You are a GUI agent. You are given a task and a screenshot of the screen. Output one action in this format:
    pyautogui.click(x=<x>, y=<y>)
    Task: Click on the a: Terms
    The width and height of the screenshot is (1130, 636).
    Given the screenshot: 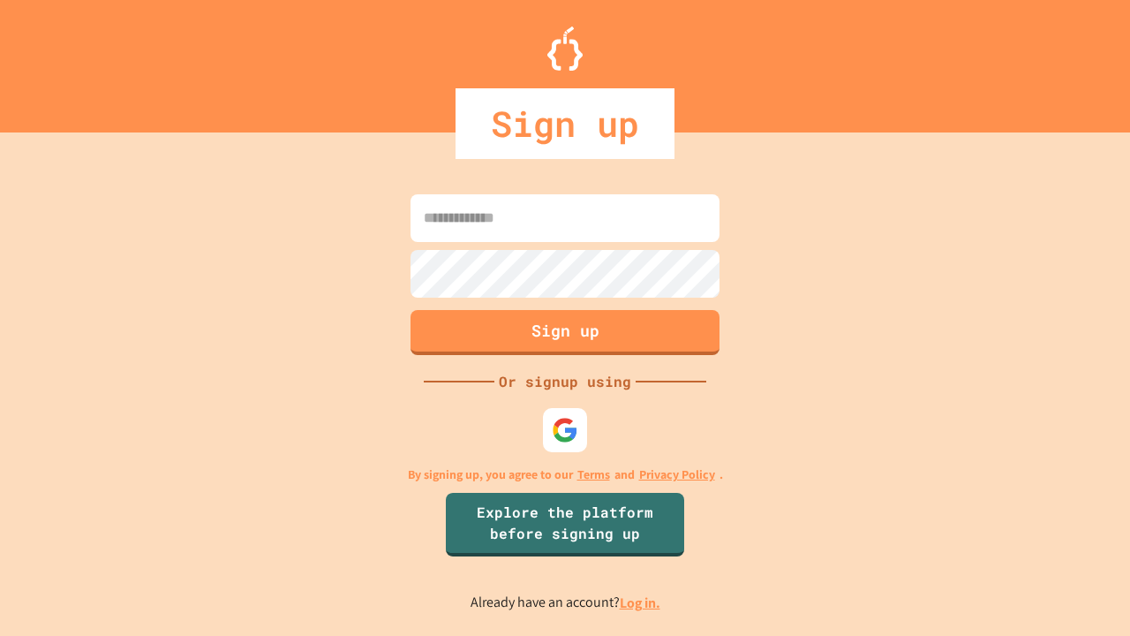 What is the action you would take?
    pyautogui.click(x=593, y=474)
    